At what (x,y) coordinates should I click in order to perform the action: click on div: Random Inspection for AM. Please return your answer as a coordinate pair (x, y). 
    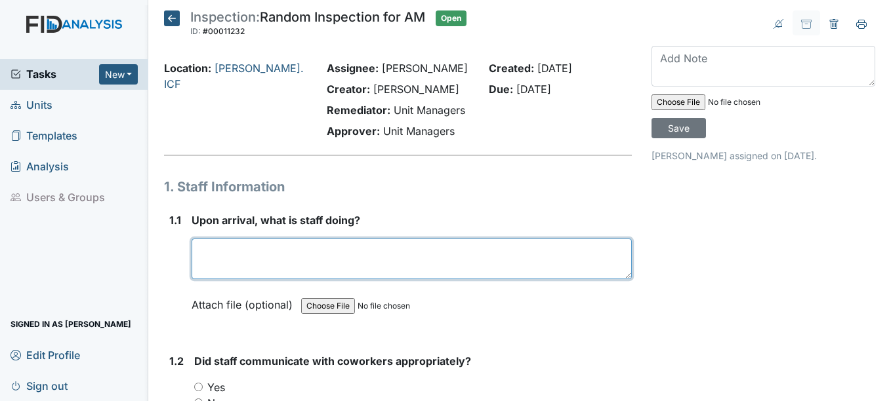
    Looking at the image, I should click on (308, 25).